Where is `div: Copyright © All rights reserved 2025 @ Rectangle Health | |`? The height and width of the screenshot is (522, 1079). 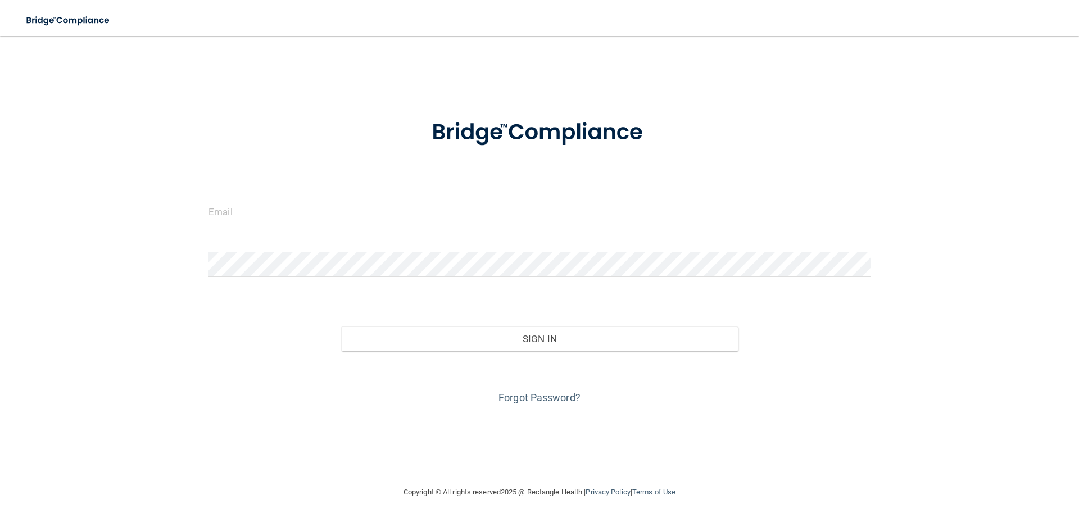 div: Copyright © All rights reserved 2025 @ Rectangle Health | | is located at coordinates (539, 492).